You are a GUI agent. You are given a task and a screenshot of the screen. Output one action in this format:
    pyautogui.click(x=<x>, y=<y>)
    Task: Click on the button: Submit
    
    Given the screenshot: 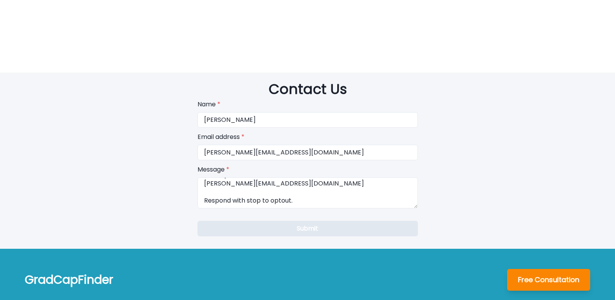 What is the action you would take?
    pyautogui.click(x=308, y=229)
    